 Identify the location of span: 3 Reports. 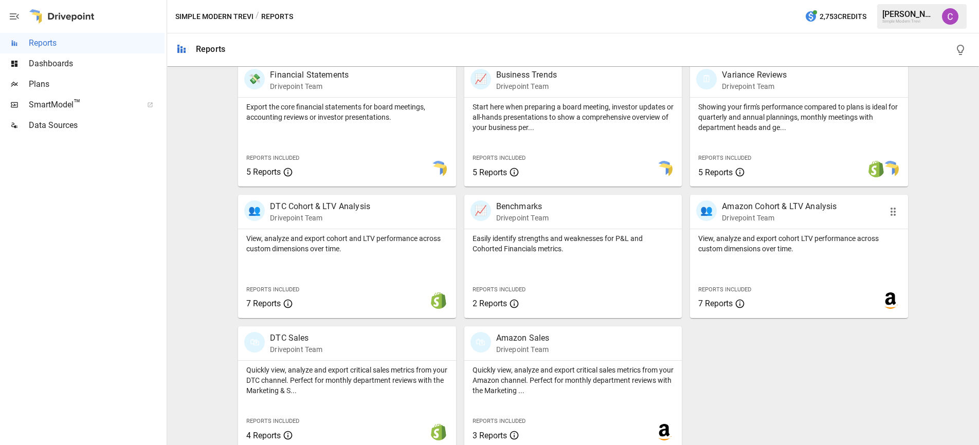
(489, 435).